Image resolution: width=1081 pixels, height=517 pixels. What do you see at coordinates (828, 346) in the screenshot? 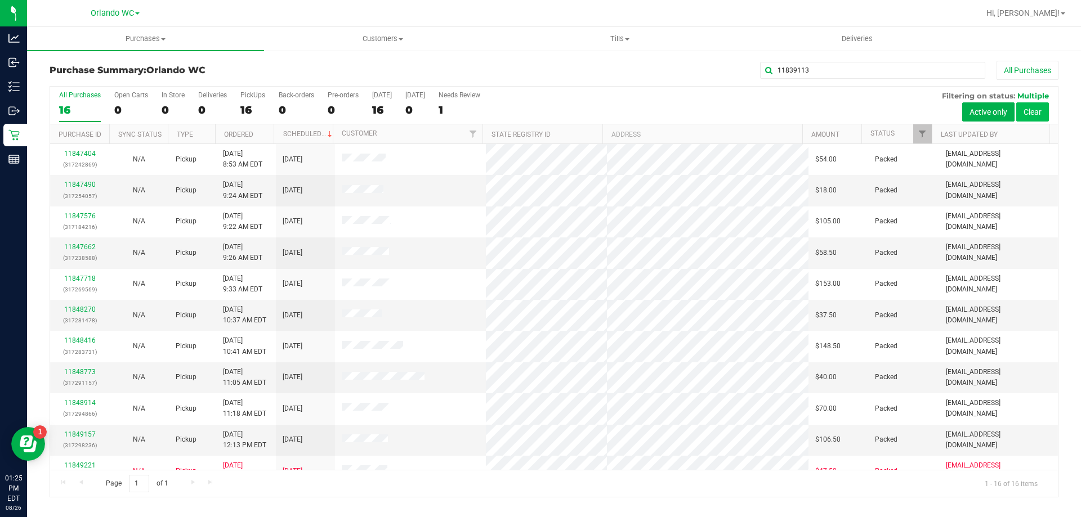
I see `span: $148.50` at bounding box center [828, 346].